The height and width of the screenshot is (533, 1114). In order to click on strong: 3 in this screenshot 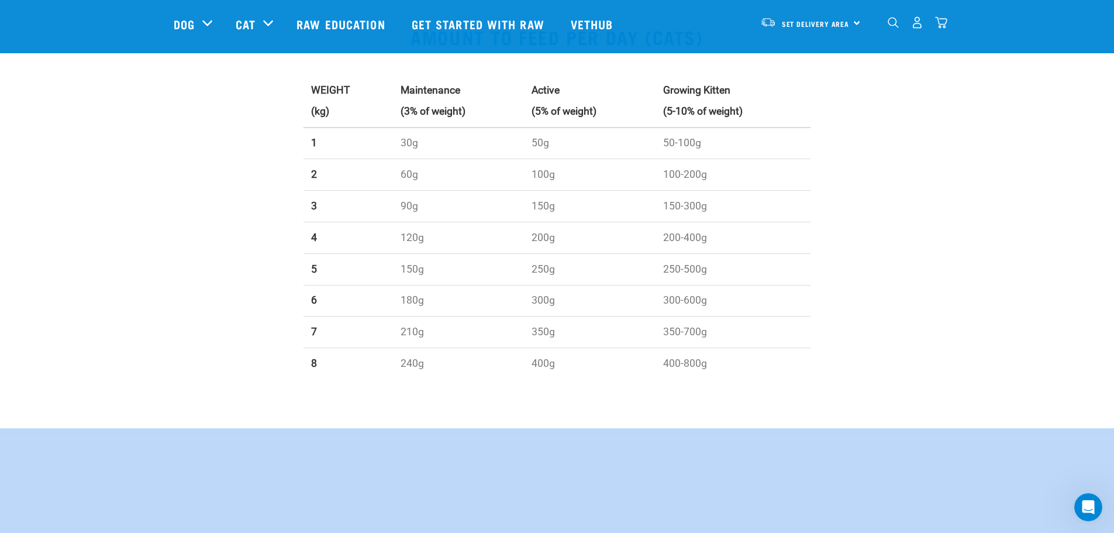, I will do `click(314, 206)`.